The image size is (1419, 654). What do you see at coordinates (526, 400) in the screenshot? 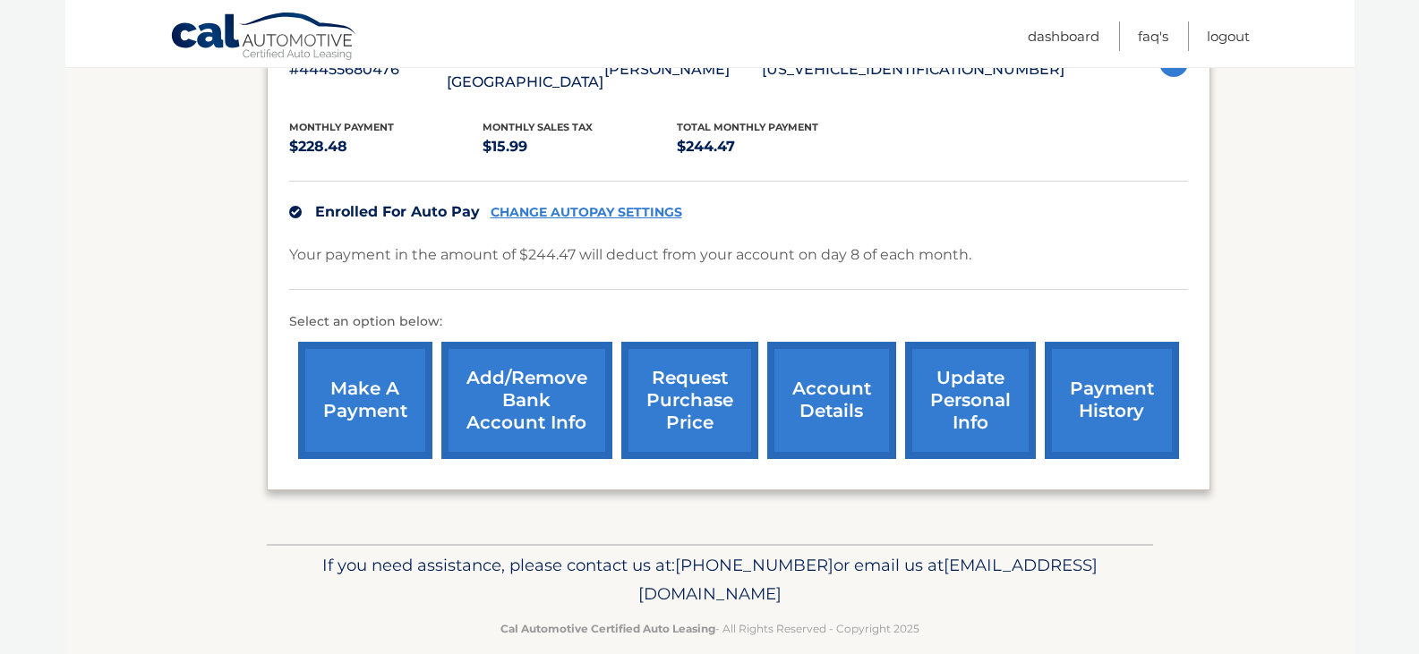
I see `a: Add/Remove bank account info` at bounding box center [526, 400].